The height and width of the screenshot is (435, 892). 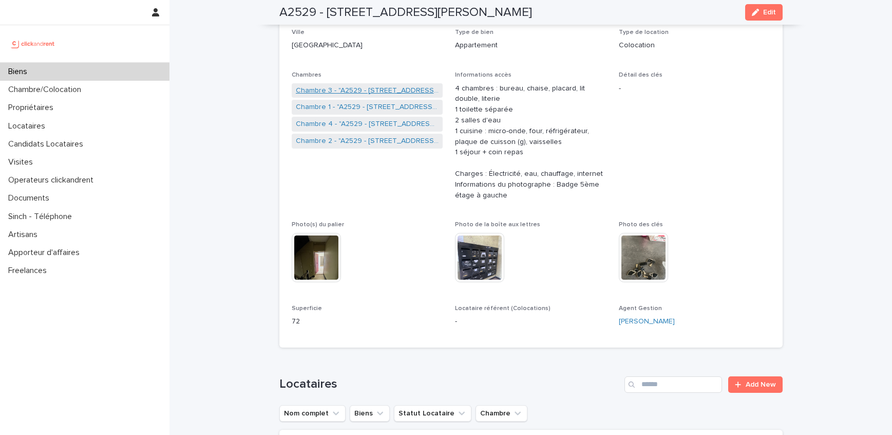 What do you see at coordinates (498, 224) in the screenshot?
I see `span: Photo de la boîte aux lettres` at bounding box center [498, 224].